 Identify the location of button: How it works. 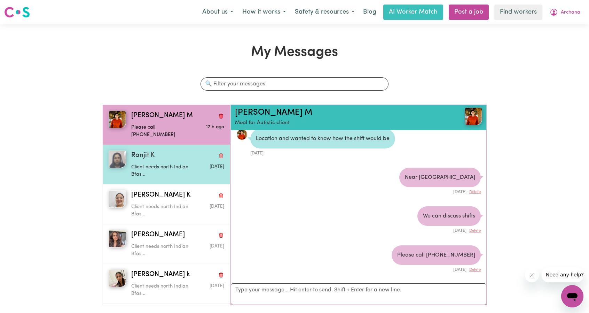
(264, 12).